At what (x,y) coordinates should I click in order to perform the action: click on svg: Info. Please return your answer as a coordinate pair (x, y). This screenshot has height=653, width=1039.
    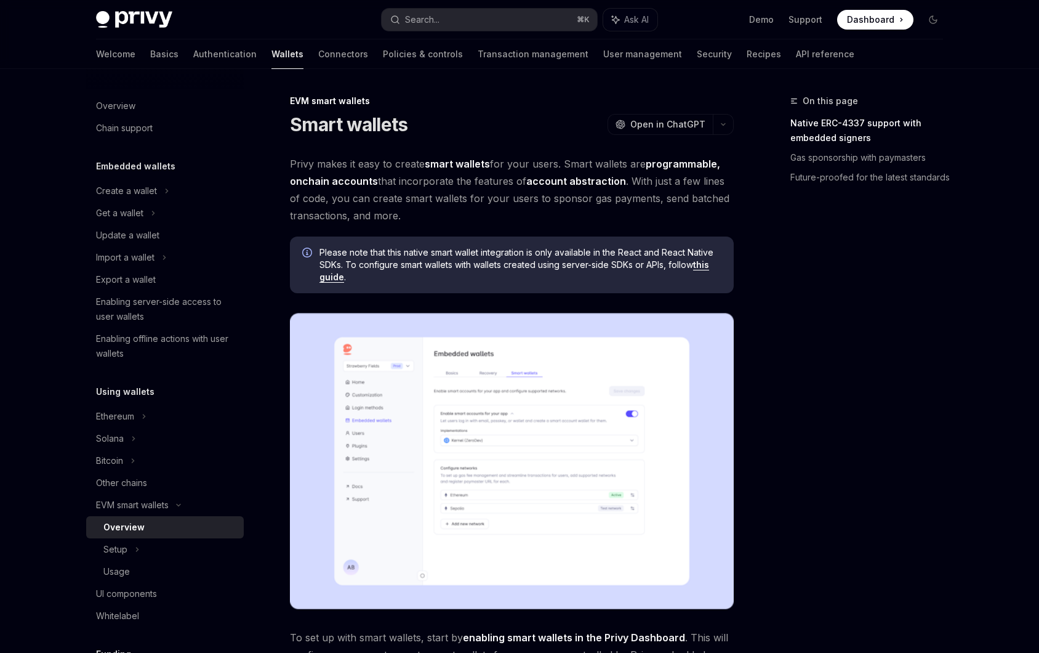
    Looking at the image, I should click on (308, 254).